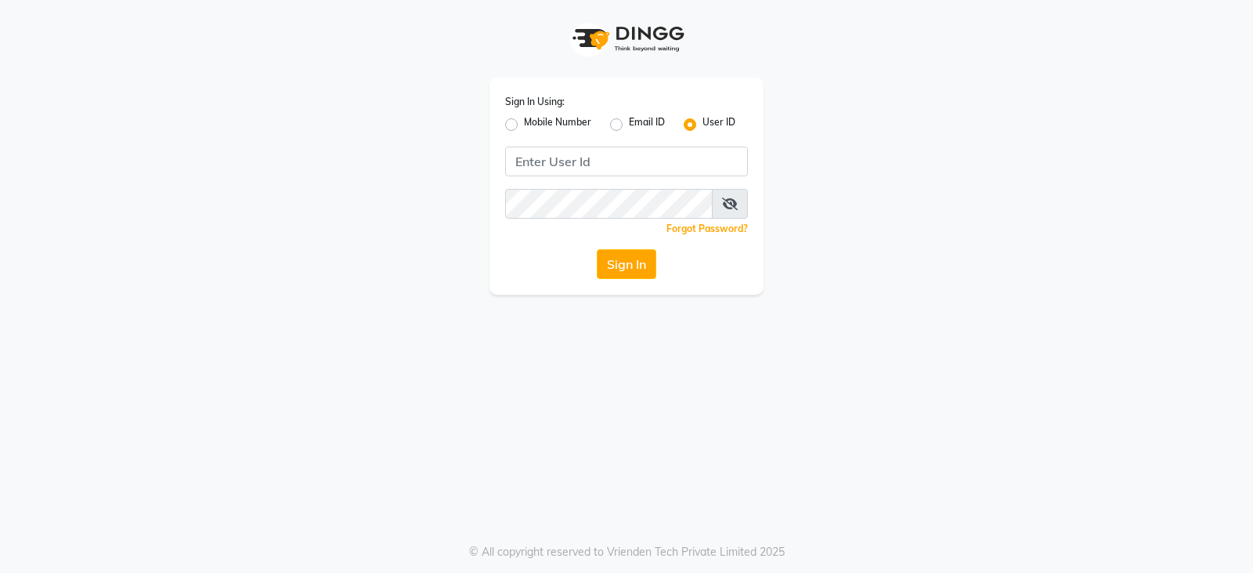 Image resolution: width=1253 pixels, height=573 pixels. I want to click on button: Sign In, so click(627, 264).